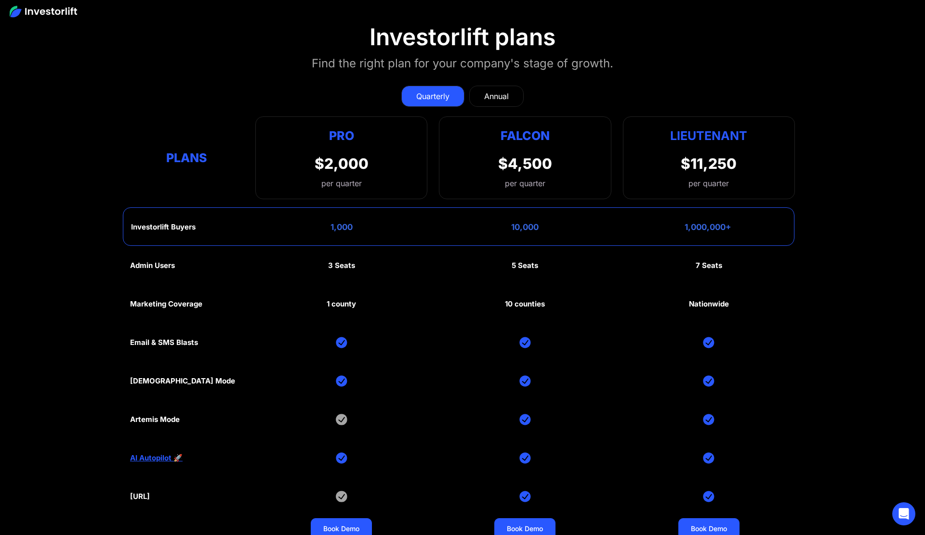 The image size is (925, 535). Describe the element at coordinates (341, 136) in the screenshot. I see `div: Pro` at that location.